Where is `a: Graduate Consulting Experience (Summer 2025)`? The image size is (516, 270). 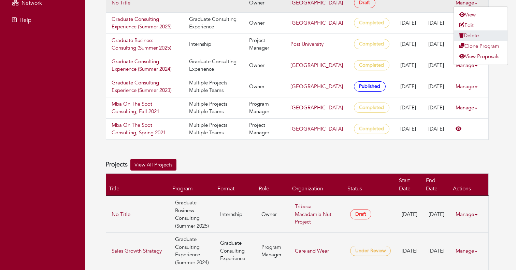 a: Graduate Consulting Experience (Summer 2025) is located at coordinates (145, 23).